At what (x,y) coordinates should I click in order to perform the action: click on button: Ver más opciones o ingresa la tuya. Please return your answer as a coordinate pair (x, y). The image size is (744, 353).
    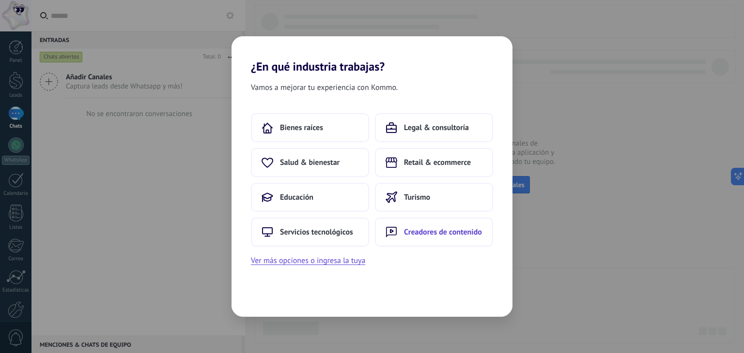
    Looking at the image, I should click on (308, 261).